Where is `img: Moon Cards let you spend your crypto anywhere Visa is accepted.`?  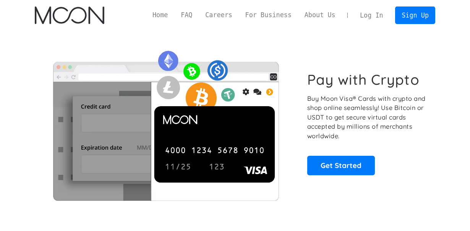
img: Moon Cards let you spend your crypto anywhere Visa is accepted. is located at coordinates (166, 123).